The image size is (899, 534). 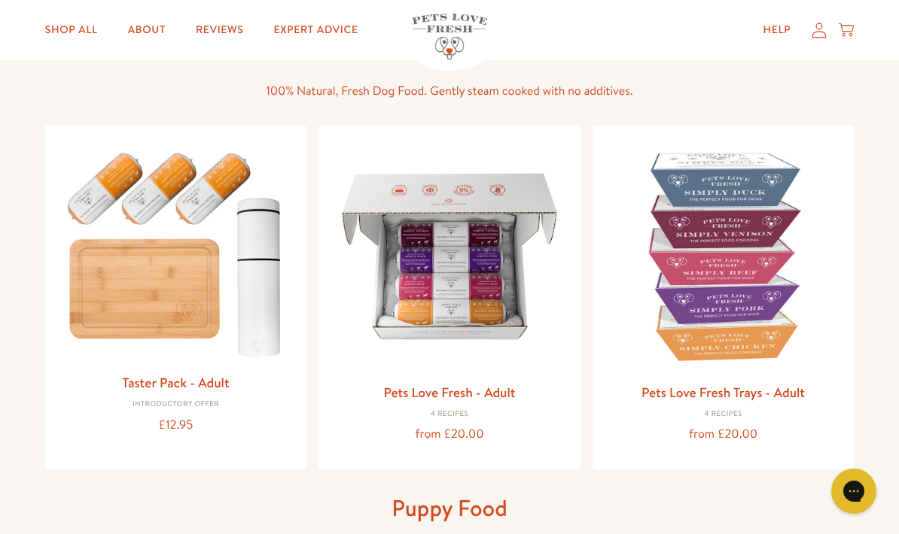 I want to click on img: Pets Love Fresh - Adult, so click(x=449, y=257).